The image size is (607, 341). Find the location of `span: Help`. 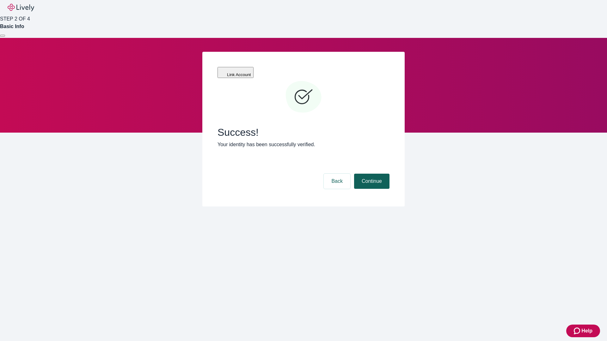

span: Help is located at coordinates (587, 331).